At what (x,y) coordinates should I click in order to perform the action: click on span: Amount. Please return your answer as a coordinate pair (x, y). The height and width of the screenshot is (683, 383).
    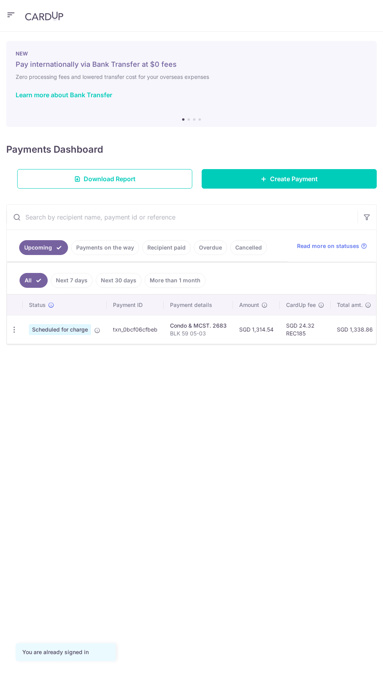
    Looking at the image, I should click on (249, 305).